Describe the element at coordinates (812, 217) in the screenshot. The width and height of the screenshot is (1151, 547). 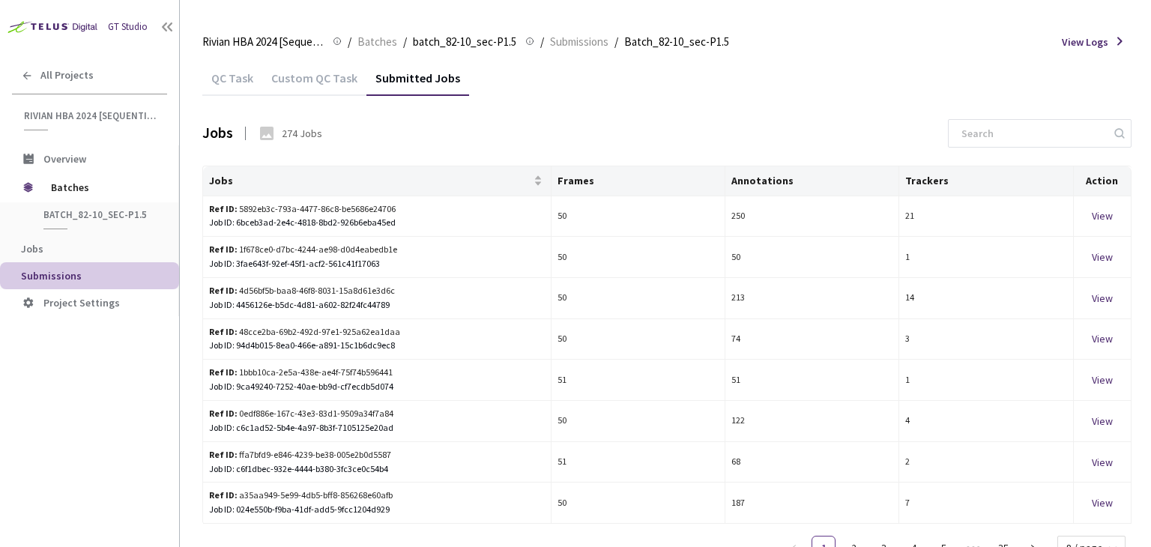
I see `td: 250` at that location.